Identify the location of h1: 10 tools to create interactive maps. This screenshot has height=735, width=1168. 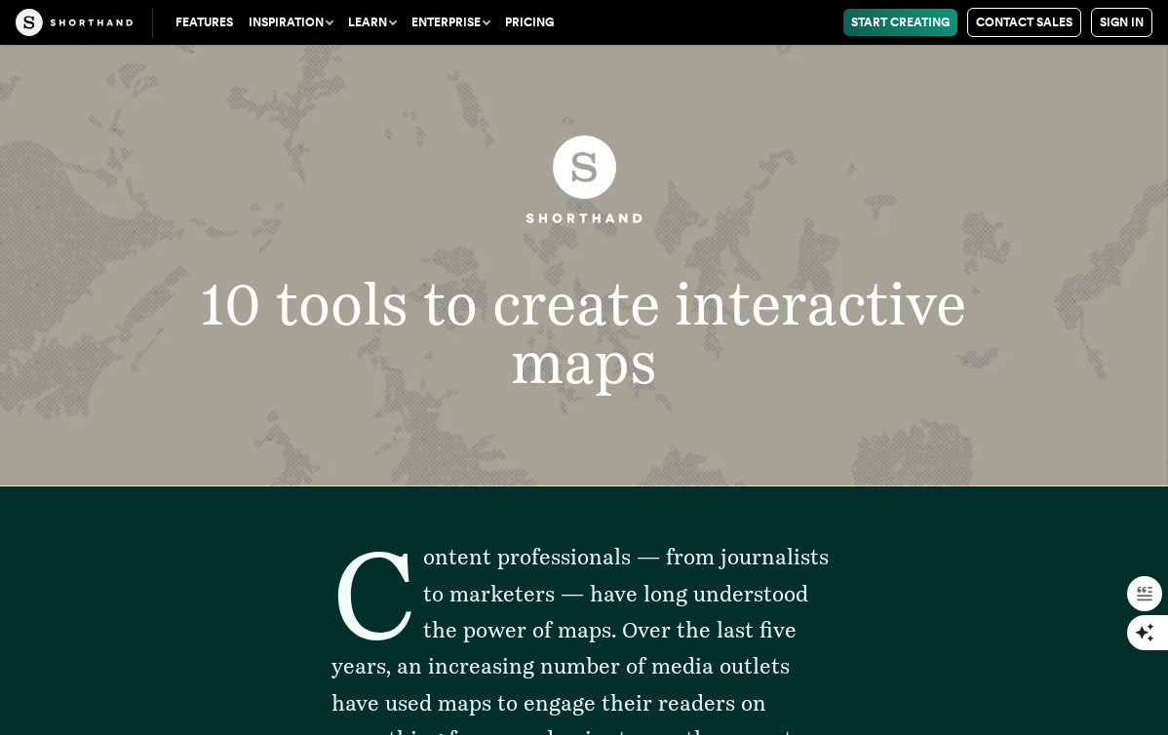
(584, 333).